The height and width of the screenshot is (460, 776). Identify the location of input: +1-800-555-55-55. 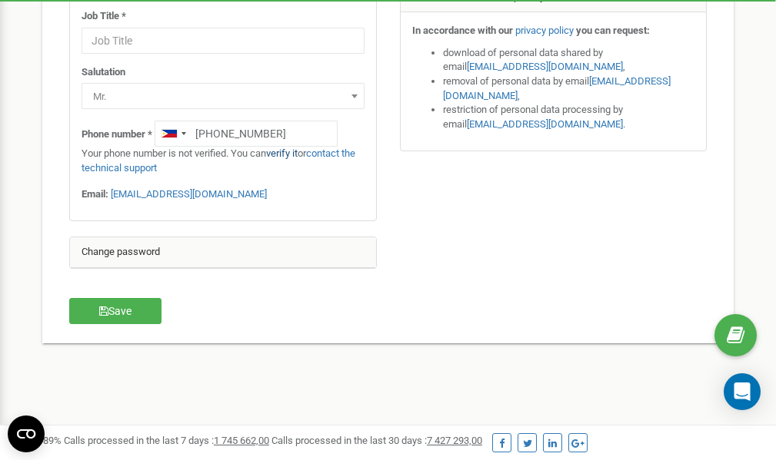
(246, 134).